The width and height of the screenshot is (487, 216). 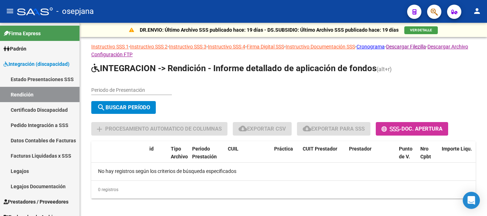 What do you see at coordinates (471, 201) in the screenshot?
I see `div: Open Intercom Messenger` at bounding box center [471, 201].